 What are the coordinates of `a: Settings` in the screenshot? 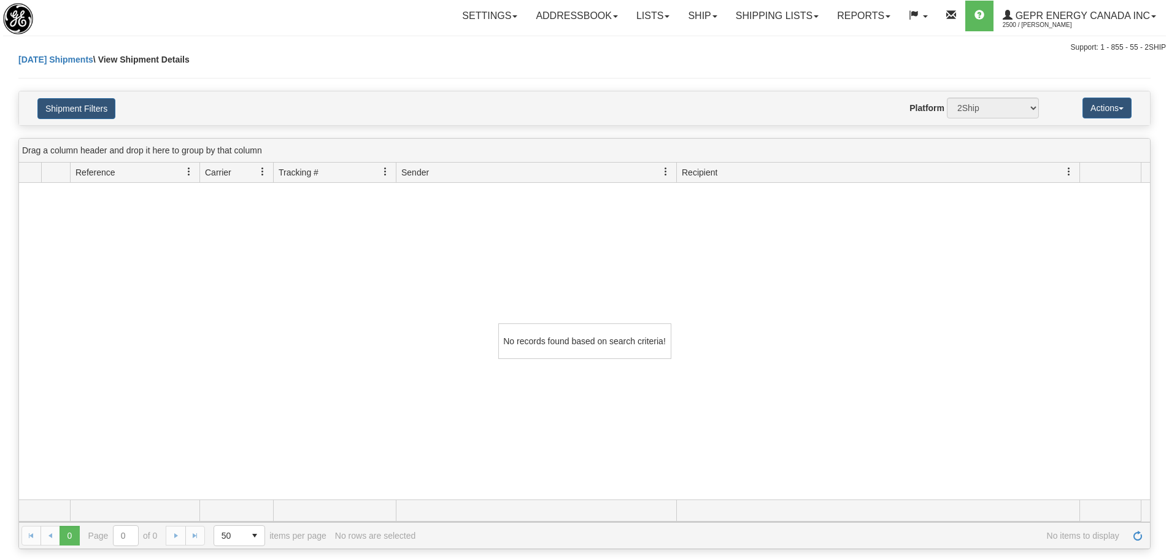 It's located at (490, 16).